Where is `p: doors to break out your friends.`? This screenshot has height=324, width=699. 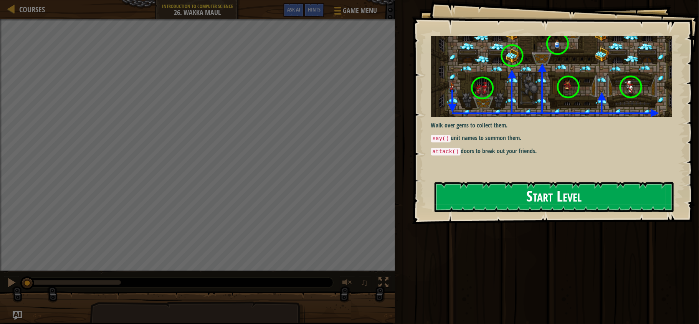 p: doors to break out your friends. is located at coordinates (556, 151).